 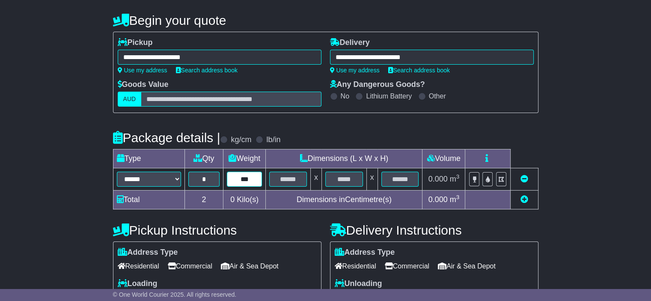 What do you see at coordinates (241, 140) in the screenshot?
I see `label: kg/cm` at bounding box center [241, 140].